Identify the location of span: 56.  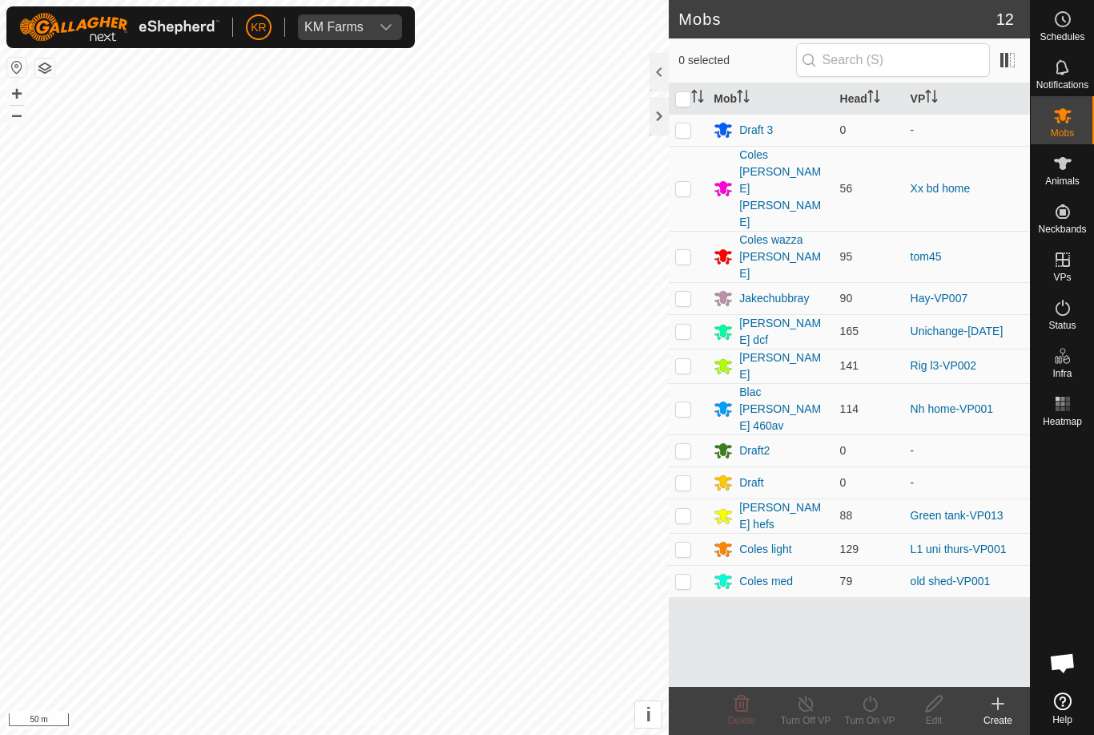
(847, 188).